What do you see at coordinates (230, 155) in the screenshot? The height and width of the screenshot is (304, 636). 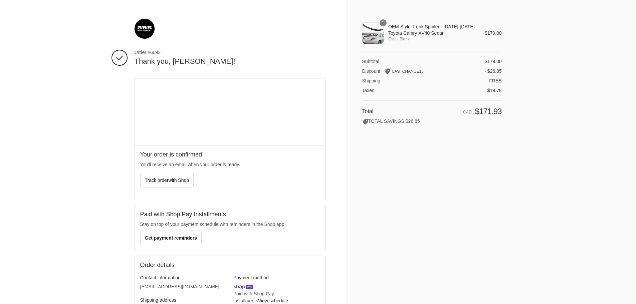 I see `h2: Your order is confirmed` at bounding box center [230, 155].